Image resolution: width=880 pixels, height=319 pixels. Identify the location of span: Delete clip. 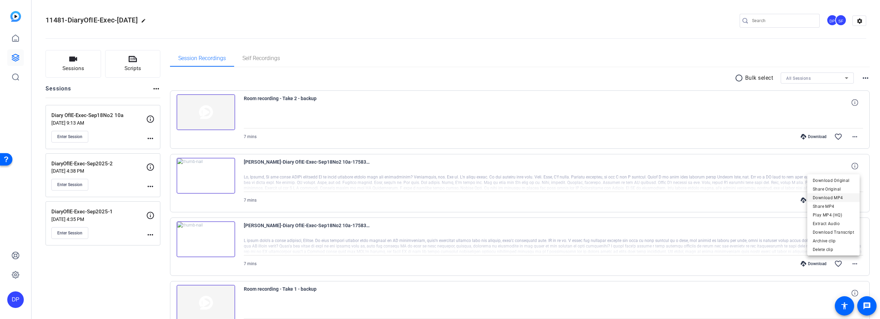
(834, 249).